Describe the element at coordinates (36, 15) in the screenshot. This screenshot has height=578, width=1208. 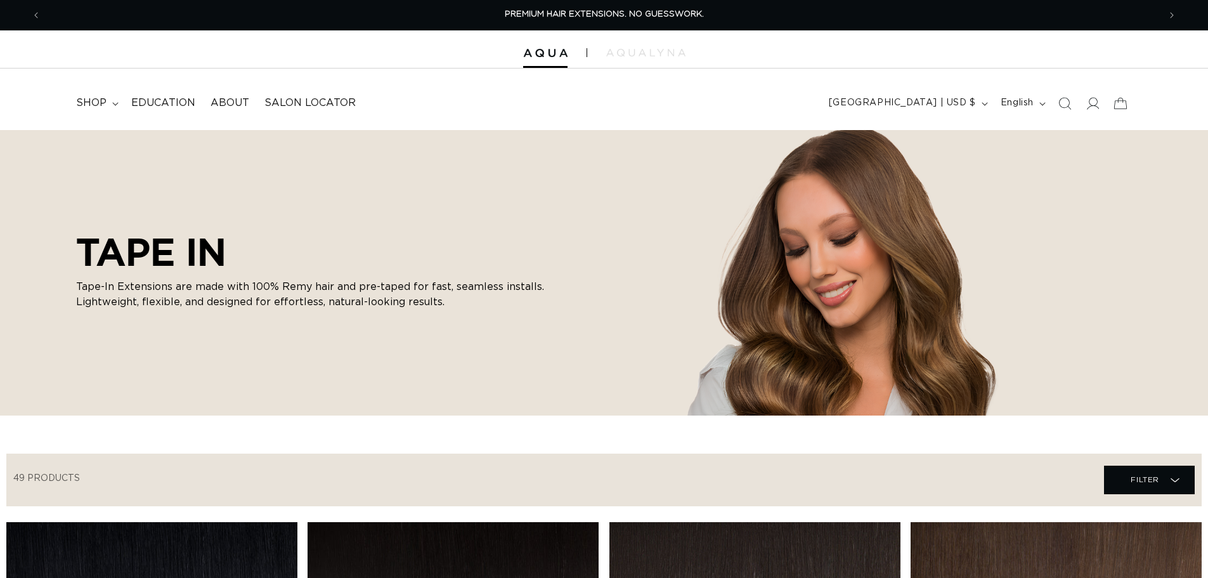
I see `button: Previous announcement` at that location.